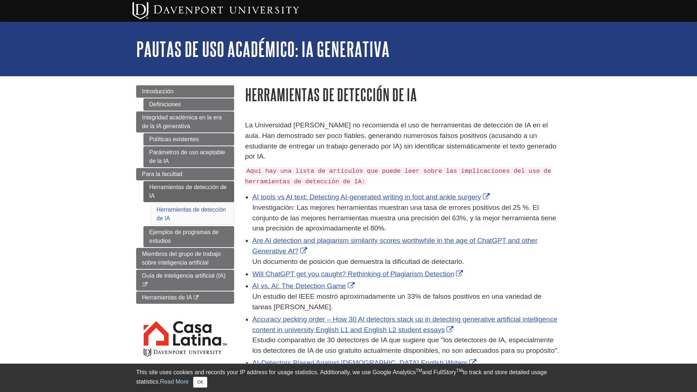 The height and width of the screenshot is (392, 697). I want to click on div: Estudio comparativo de 30 detectores de IA que sugiere que "los detectores de IA, especialmente l..., so click(407, 346).